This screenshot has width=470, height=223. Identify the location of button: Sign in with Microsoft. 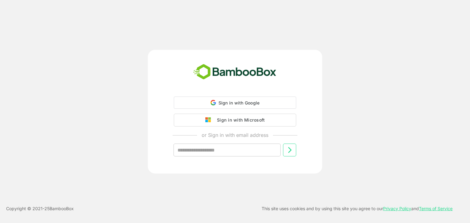
(235, 120).